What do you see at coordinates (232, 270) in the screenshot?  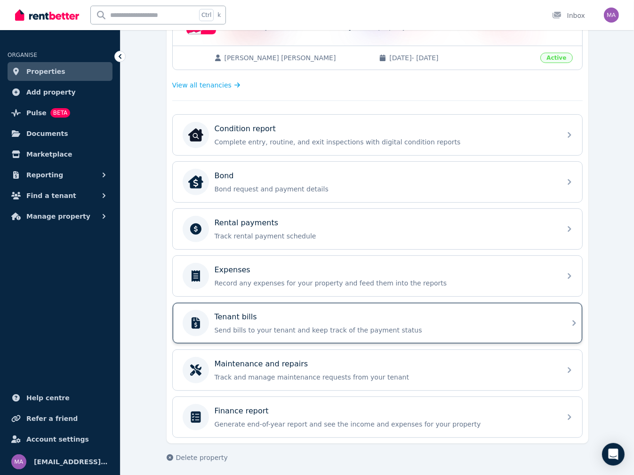 I see `p: Expenses` at bounding box center [232, 270].